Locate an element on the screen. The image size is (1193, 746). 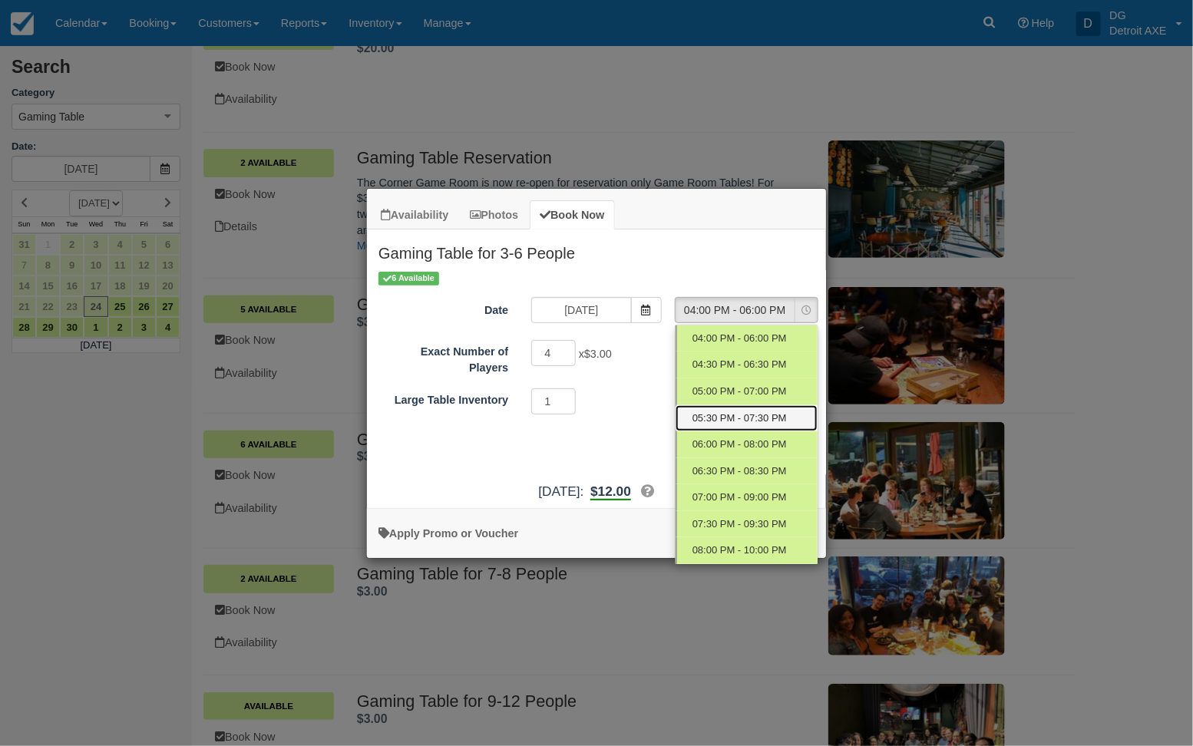
span: 06:00 PM - 08:00 PM is located at coordinates (739, 444).